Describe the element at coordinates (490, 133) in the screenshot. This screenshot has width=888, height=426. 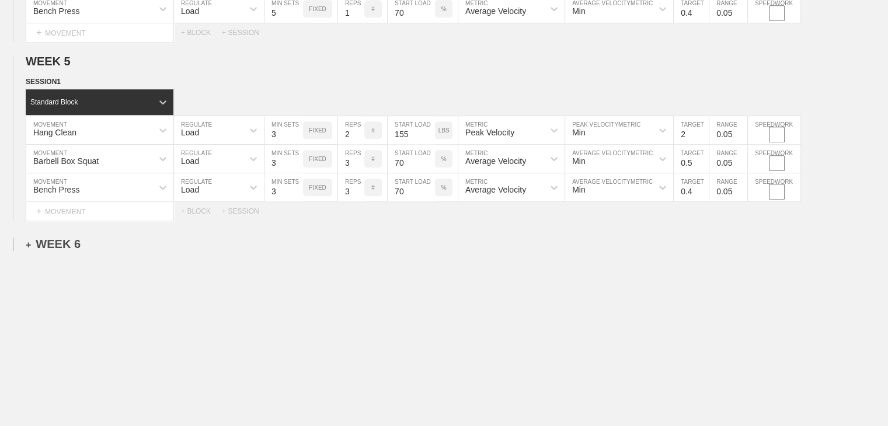
I see `div: Peak Velocity` at that location.